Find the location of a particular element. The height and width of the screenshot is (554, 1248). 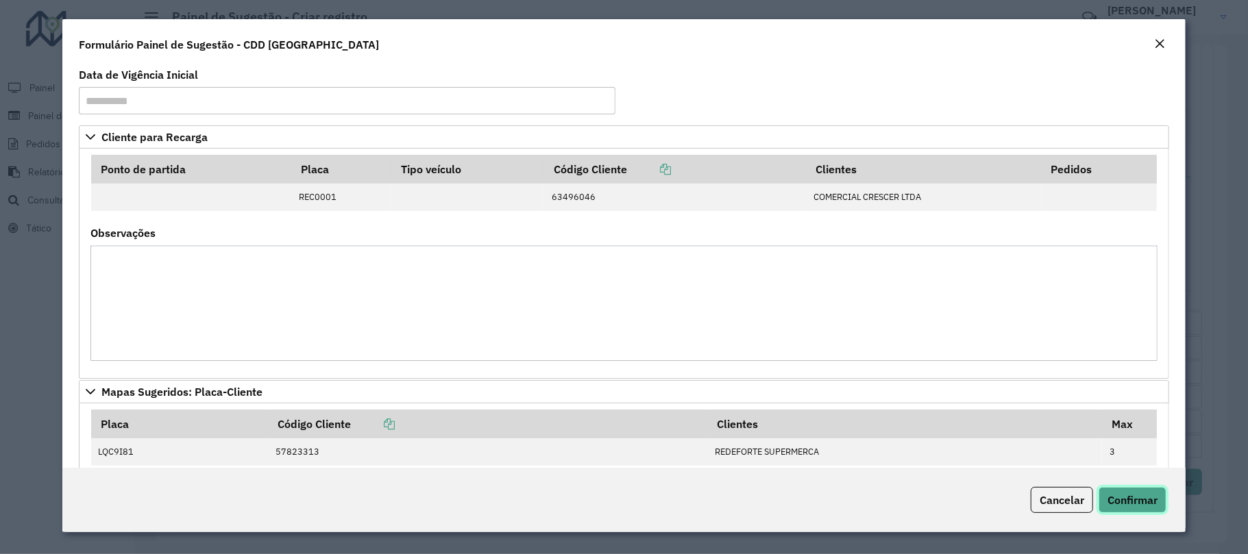

th: Ponto de partida is located at coordinates (191, 169).